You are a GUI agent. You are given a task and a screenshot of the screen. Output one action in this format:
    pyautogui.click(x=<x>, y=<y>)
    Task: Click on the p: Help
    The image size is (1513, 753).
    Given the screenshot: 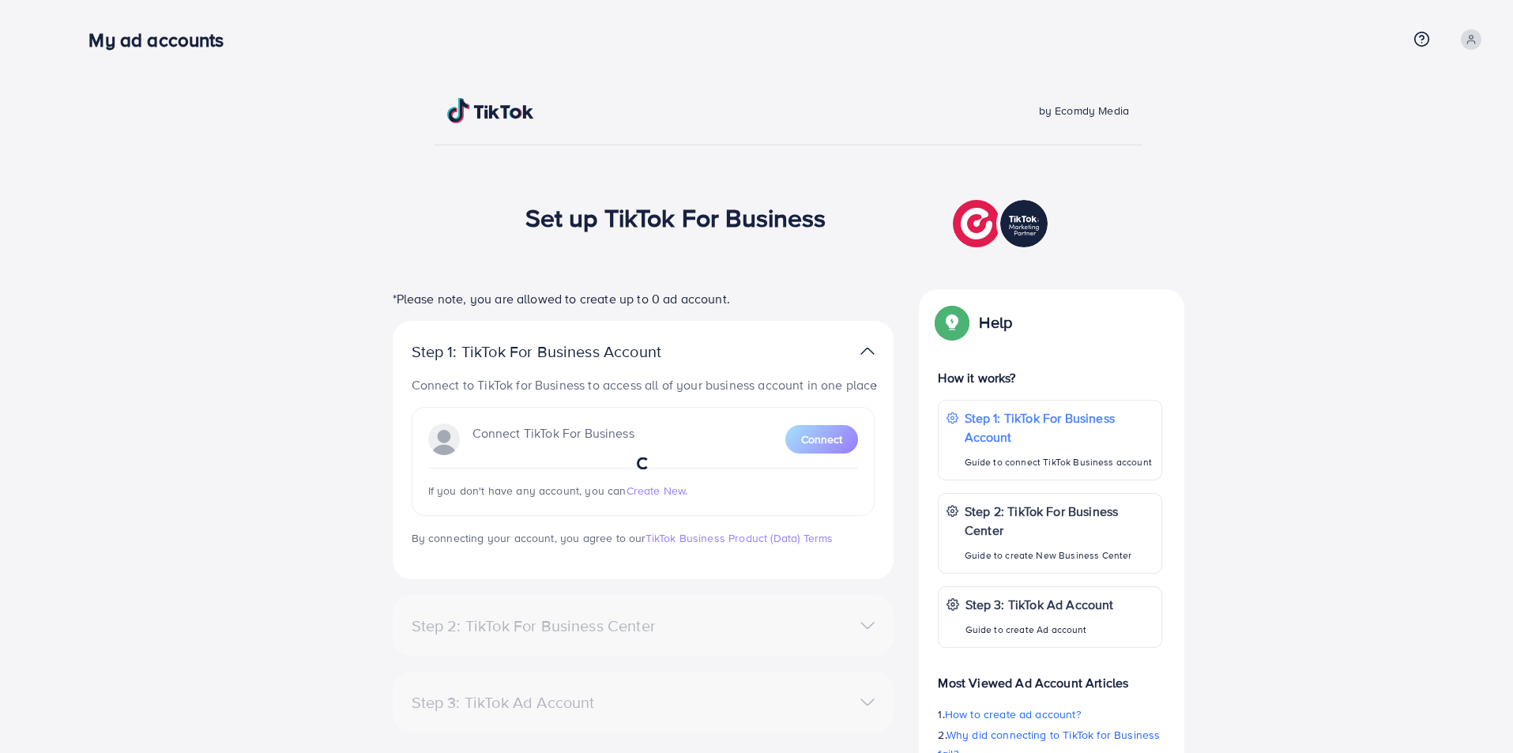 What is the action you would take?
    pyautogui.click(x=995, y=322)
    